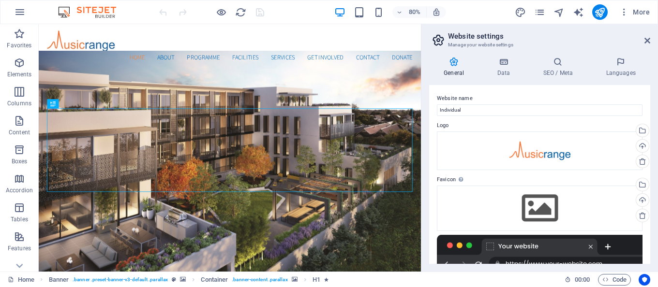 The width and height of the screenshot is (658, 287). Describe the element at coordinates (19, 162) in the screenshot. I see `p: Boxes` at that location.